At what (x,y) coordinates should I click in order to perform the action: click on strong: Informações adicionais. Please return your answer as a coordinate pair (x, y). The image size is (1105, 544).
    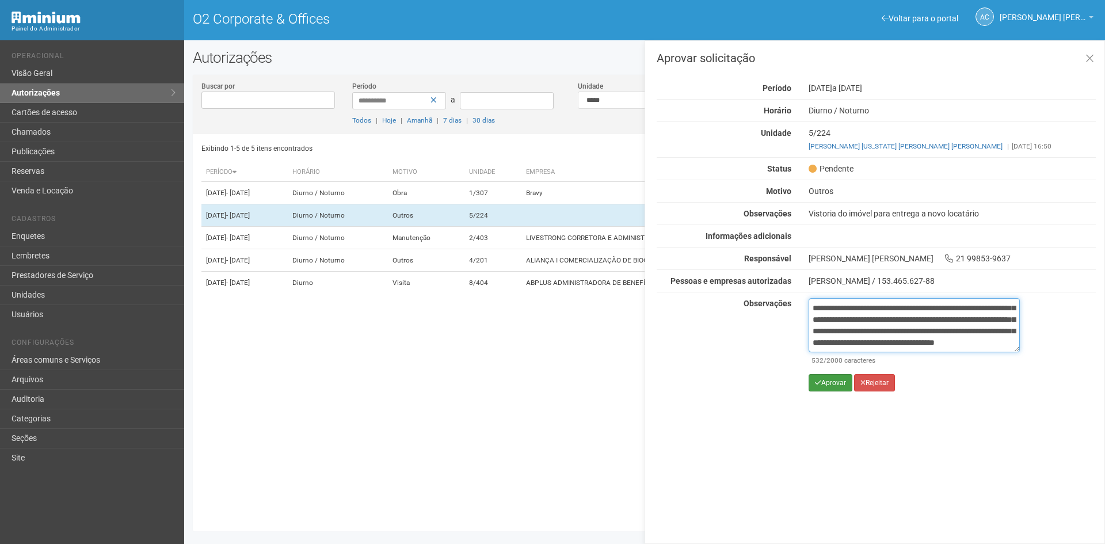
    Looking at the image, I should click on (748, 236).